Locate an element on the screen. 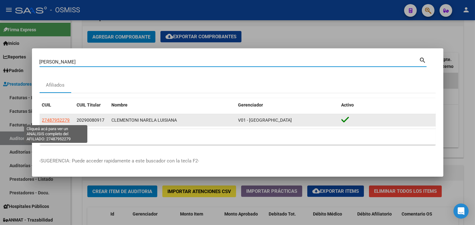 This screenshot has height=225, width=475. datatable-header-cell: CUIL Titular is located at coordinates (92, 105).